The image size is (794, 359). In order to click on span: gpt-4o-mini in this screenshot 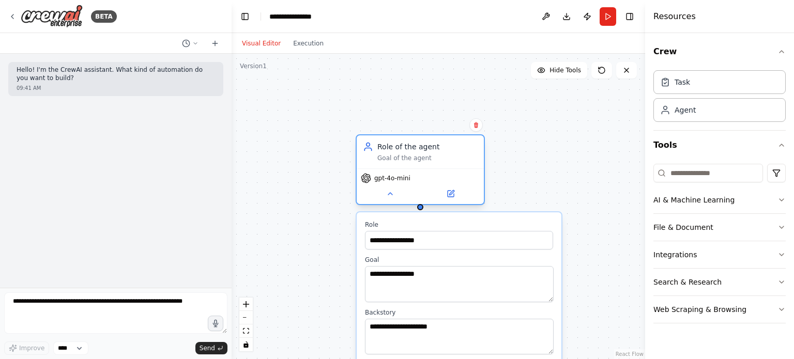, I will do `click(392, 178)`.